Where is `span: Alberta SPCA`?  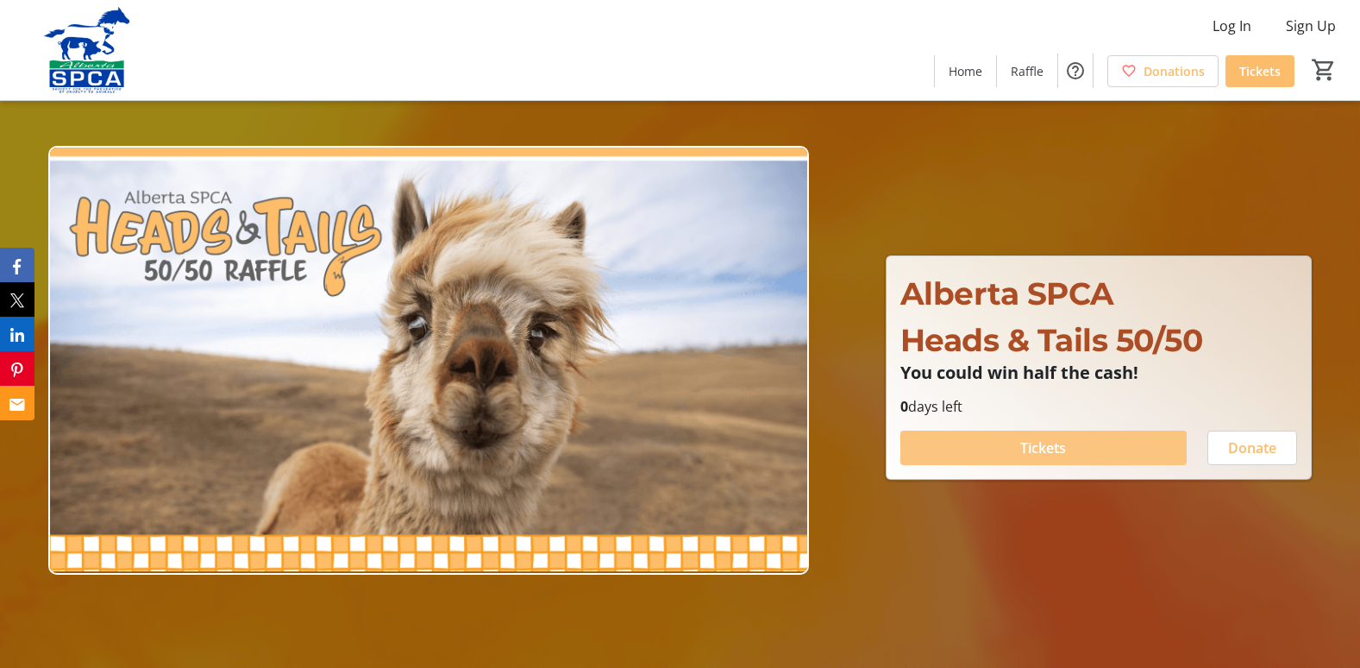 span: Alberta SPCA is located at coordinates (1008, 293).